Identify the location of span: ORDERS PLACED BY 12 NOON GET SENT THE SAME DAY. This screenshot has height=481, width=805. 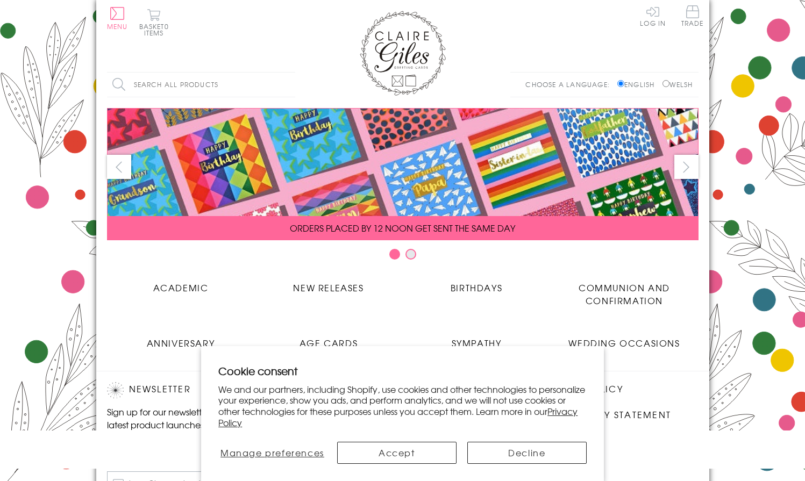
(402, 228).